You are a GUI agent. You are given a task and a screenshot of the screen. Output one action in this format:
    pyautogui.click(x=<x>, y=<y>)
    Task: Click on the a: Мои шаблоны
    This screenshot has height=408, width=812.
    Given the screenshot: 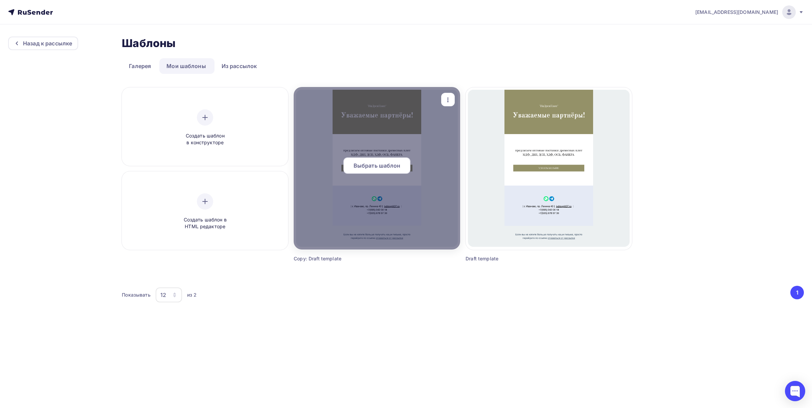 What is the action you would take?
    pyautogui.click(x=186, y=66)
    